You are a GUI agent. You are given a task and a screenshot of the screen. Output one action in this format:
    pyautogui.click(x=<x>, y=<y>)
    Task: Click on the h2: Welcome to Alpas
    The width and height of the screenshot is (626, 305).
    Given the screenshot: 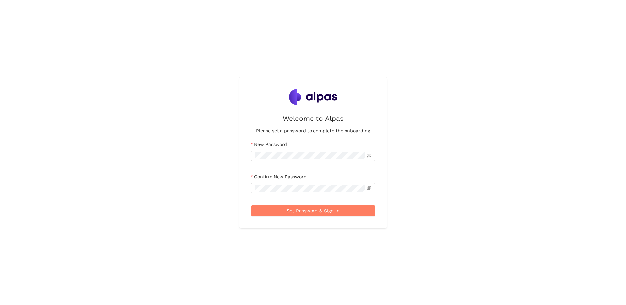 What is the action you would take?
    pyautogui.click(x=313, y=118)
    